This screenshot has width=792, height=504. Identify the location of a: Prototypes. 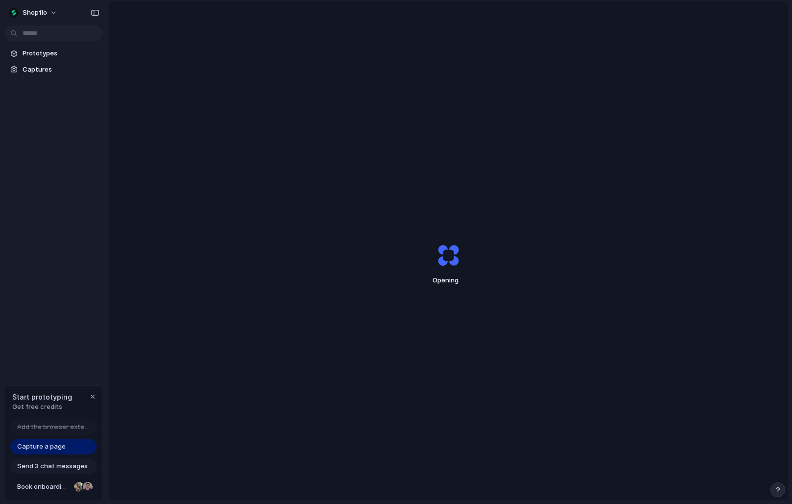
(54, 53).